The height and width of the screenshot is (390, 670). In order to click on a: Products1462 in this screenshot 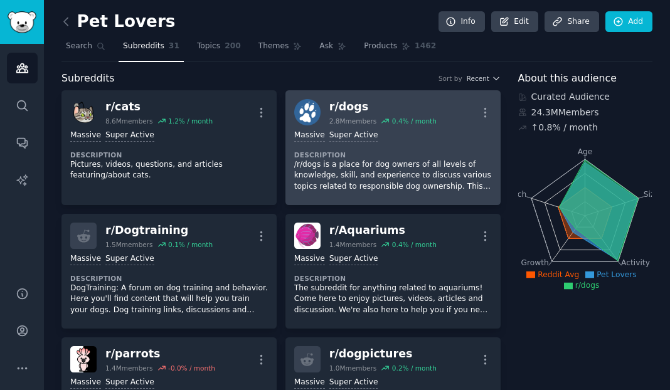, I will do `click(399, 49)`.